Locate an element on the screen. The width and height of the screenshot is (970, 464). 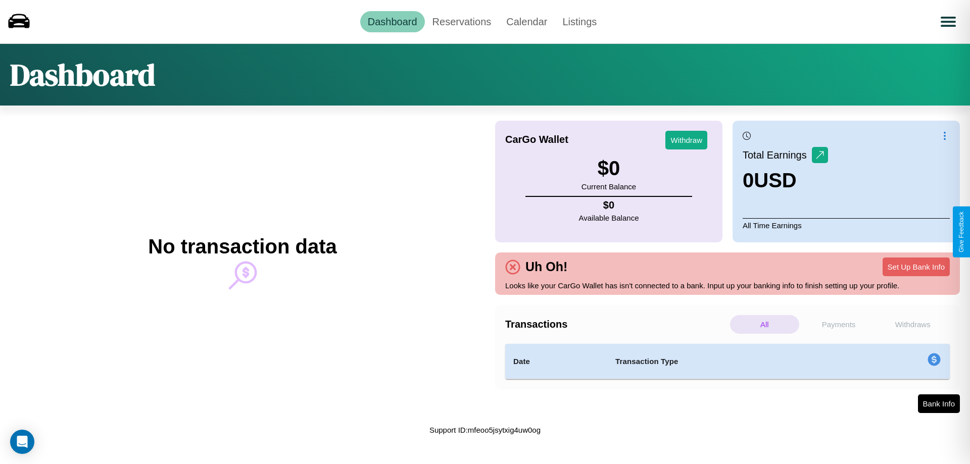
h4: Uh Oh! is located at coordinates (546, 267).